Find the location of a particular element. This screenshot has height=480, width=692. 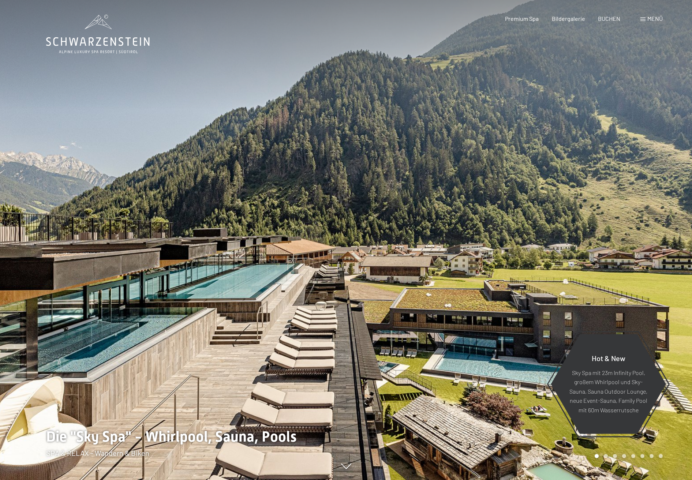

div: Carousel Page 6 is located at coordinates (642, 456).